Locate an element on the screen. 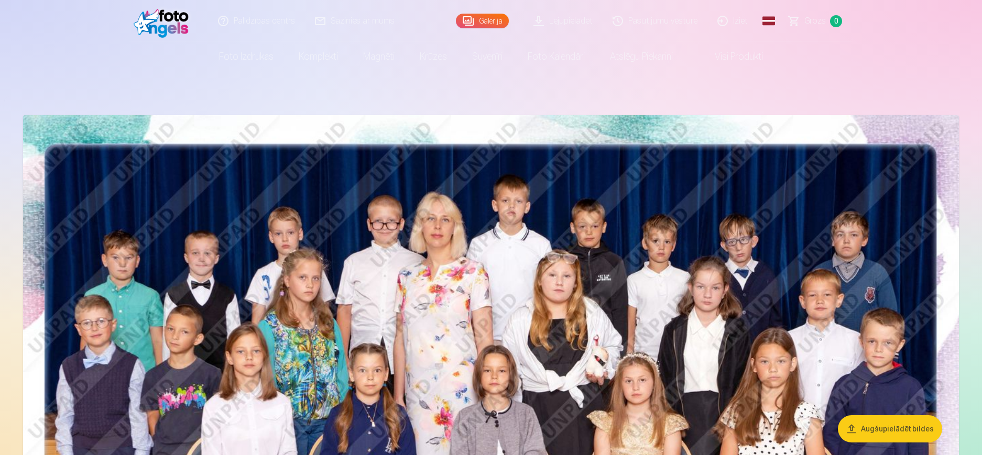 This screenshot has height=455, width=982. a: Foto izdrukas is located at coordinates (246, 57).